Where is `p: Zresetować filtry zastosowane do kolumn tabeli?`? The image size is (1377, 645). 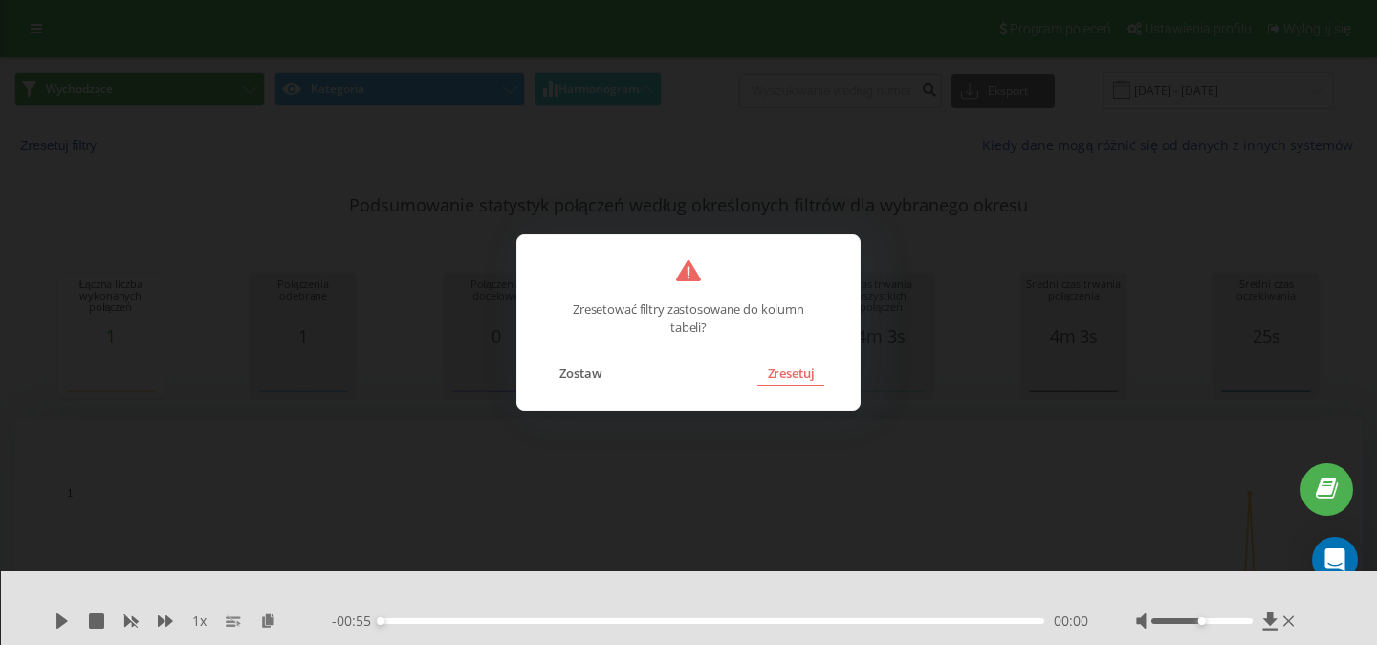 p: Zresetować filtry zastosowane do kolumn tabeli? is located at coordinates (689, 309).